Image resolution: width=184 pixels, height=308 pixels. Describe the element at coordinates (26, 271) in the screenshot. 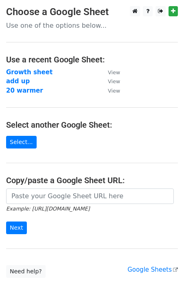

I see `a: Need help?` at that location.